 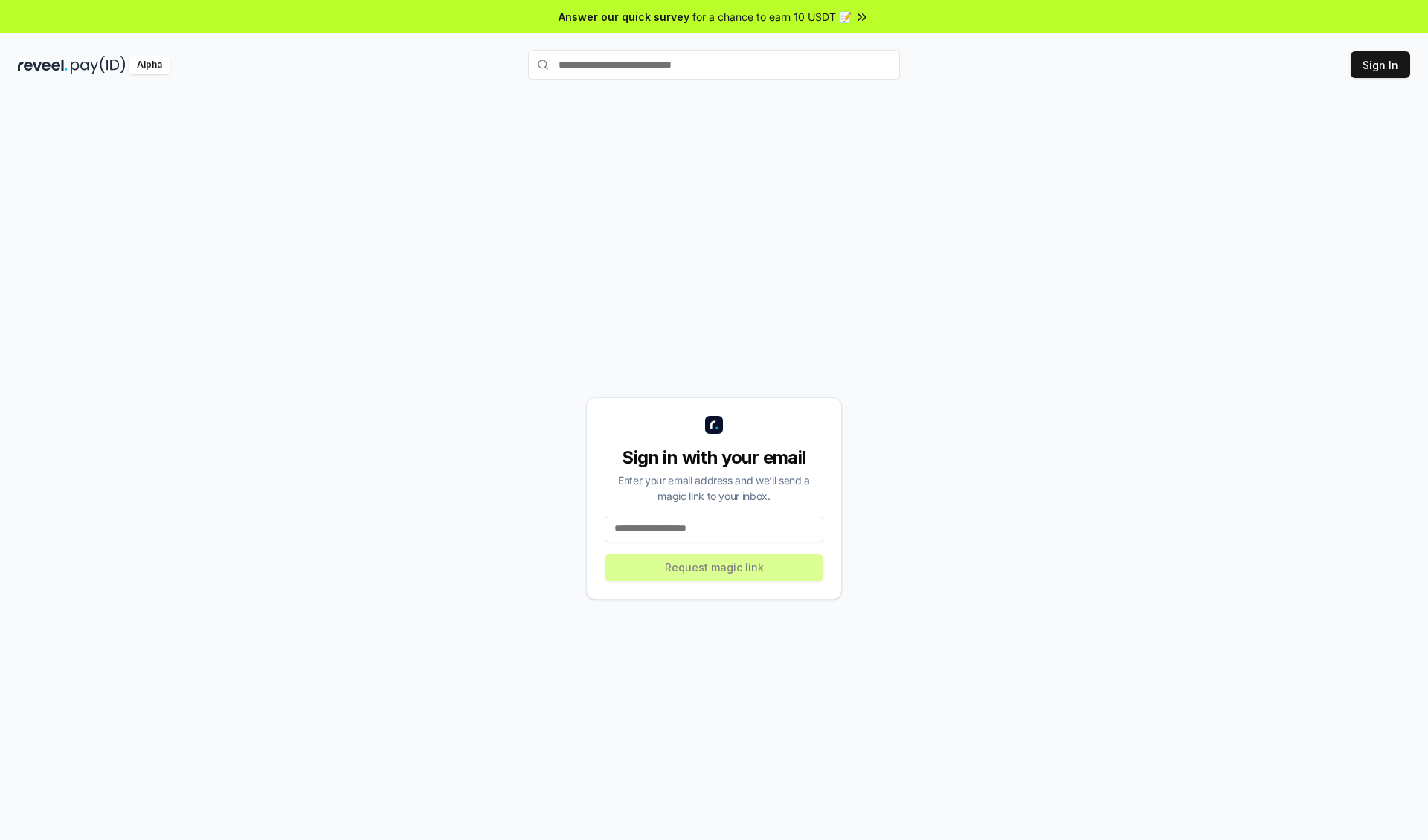 What do you see at coordinates (1381, 65) in the screenshot?
I see `button: Sign In` at bounding box center [1381, 65].